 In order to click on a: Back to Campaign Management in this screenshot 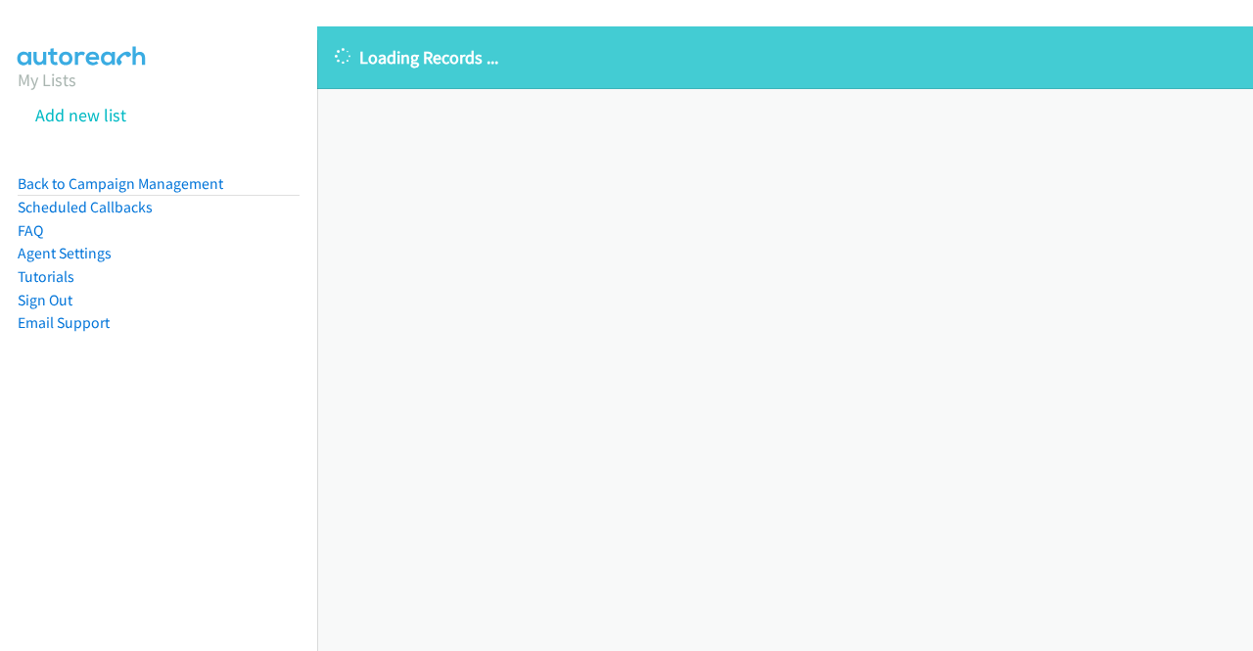, I will do `click(120, 183)`.